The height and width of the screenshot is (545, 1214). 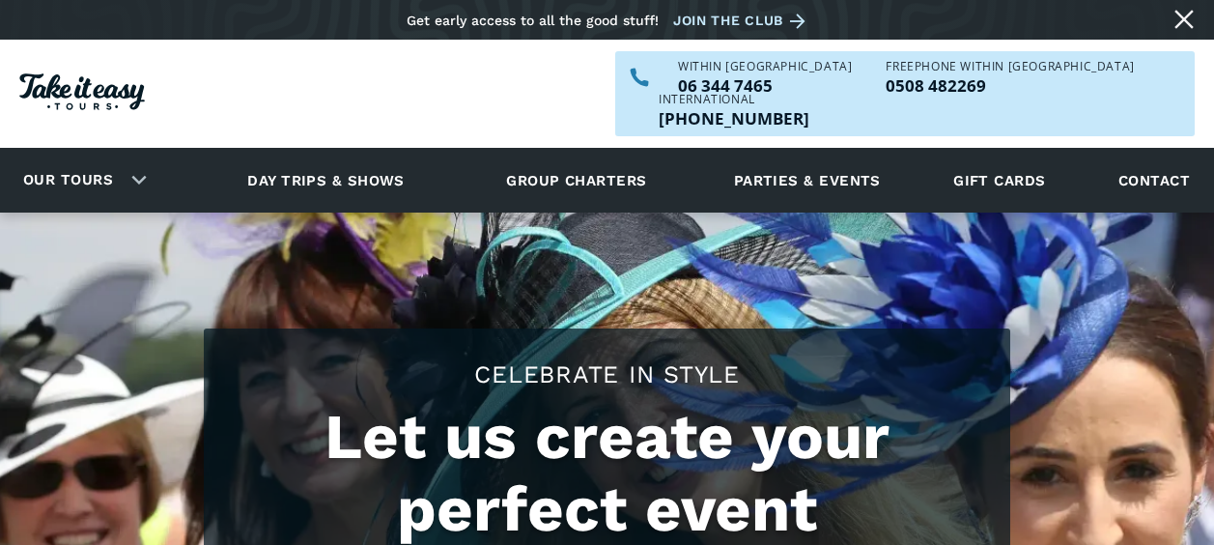 I want to click on a: Call us outside of NZ on +6463447465, so click(x=734, y=118).